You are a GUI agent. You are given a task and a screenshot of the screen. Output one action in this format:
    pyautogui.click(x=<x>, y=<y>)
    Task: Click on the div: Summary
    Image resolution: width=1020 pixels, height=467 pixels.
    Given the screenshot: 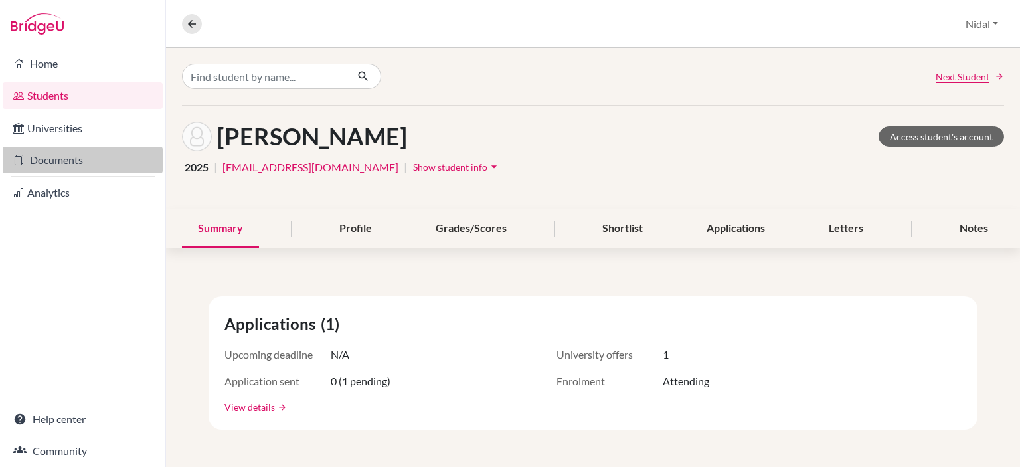 What is the action you would take?
    pyautogui.click(x=220, y=228)
    